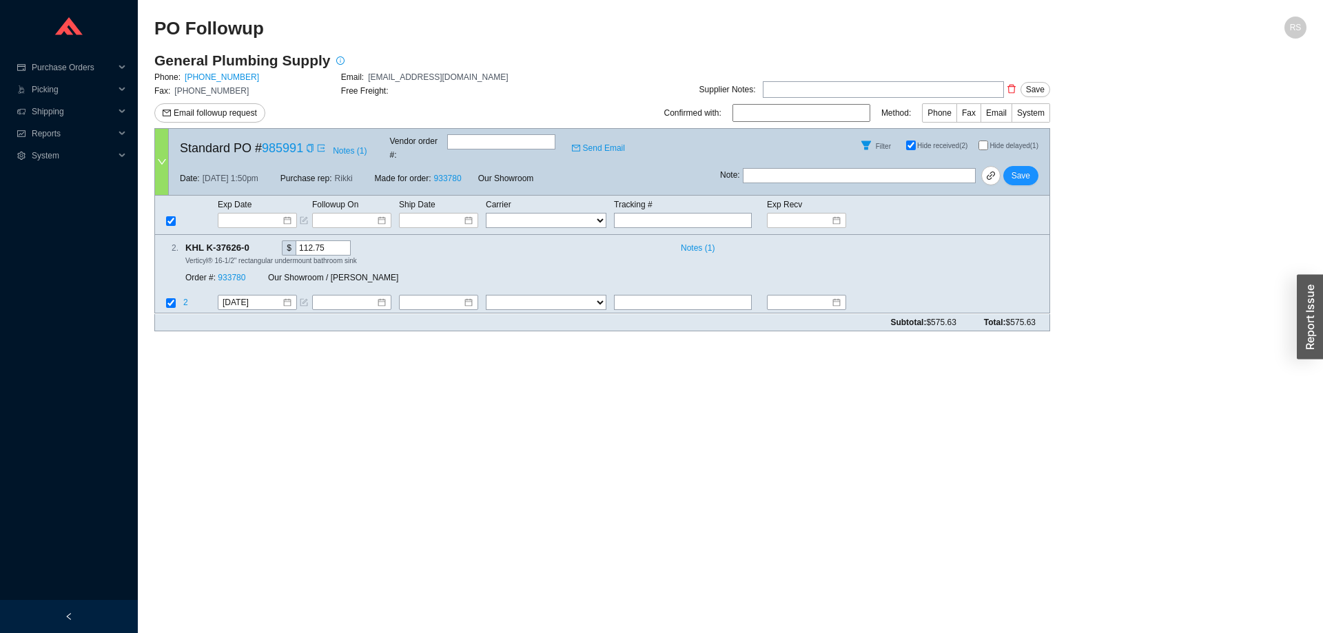 The width and height of the screenshot is (1323, 633). What do you see at coordinates (417, 205) in the screenshot?
I see `span: Ship Date` at bounding box center [417, 205].